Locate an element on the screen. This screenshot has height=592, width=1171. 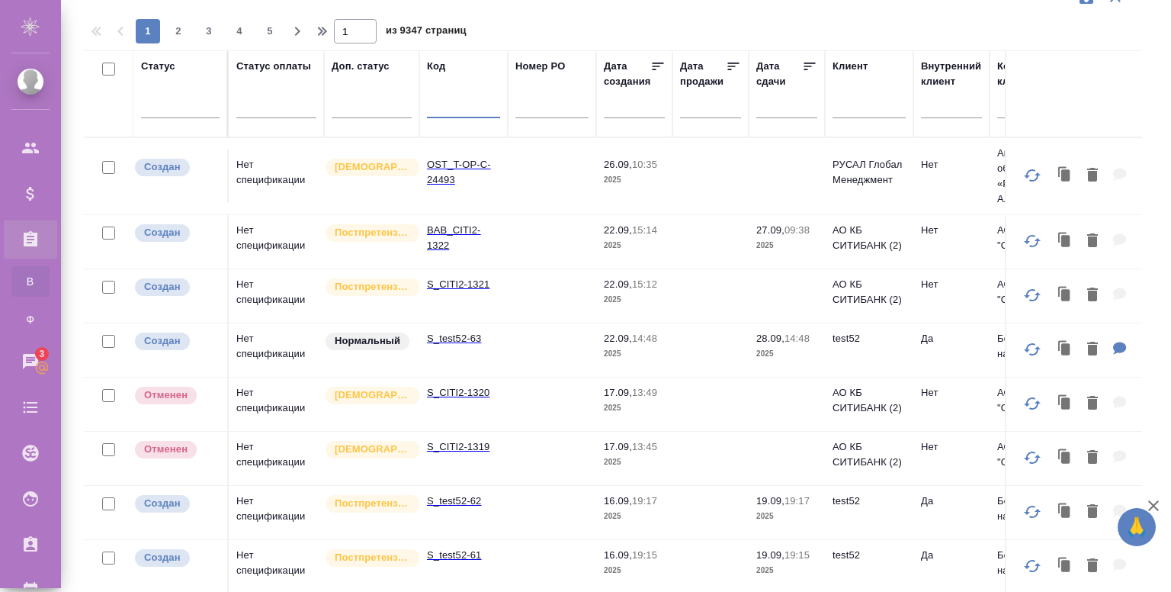
p: 14:48 is located at coordinates (797, 338).